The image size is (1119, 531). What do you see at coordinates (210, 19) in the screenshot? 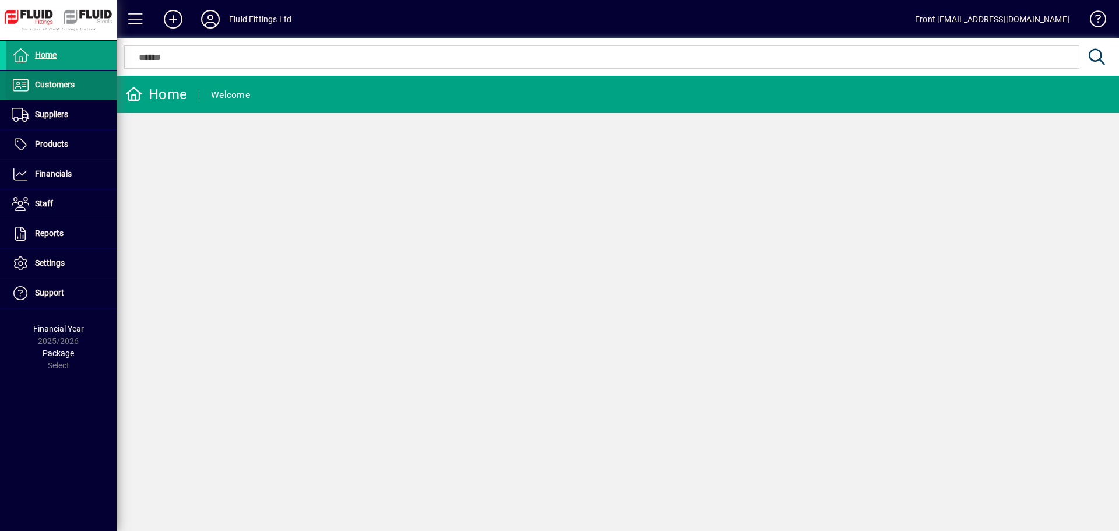
I see `button: Profile` at bounding box center [210, 19].